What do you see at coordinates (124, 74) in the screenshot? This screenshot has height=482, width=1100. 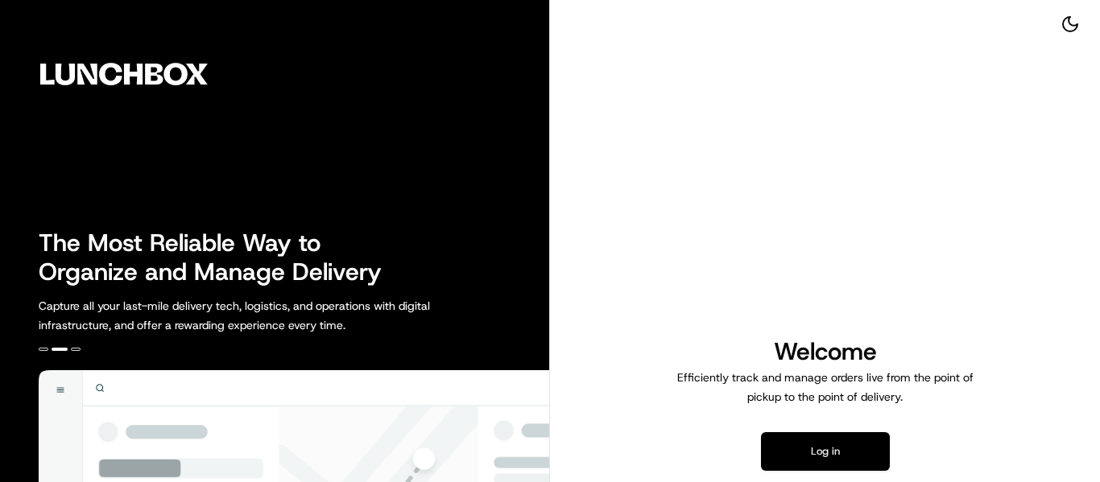 I see `img: Company Logo` at bounding box center [124, 74].